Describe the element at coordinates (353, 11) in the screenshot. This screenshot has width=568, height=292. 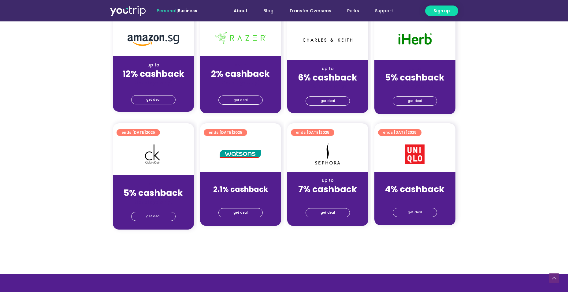
I see `a: Perks` at that location.